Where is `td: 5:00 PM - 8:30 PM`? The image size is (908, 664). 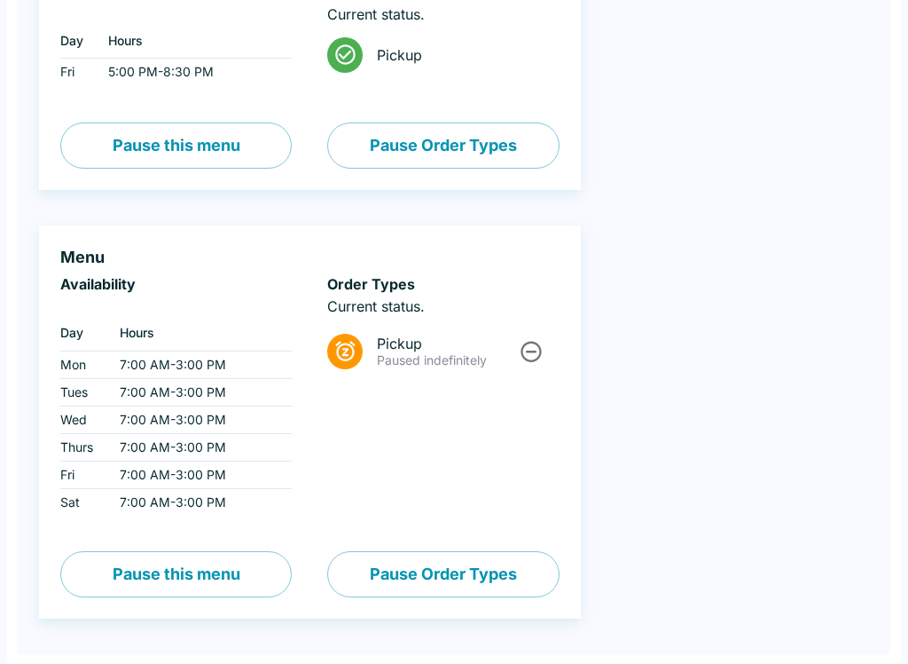
td: 5:00 PM - 8:30 PM is located at coordinates (192, 72).